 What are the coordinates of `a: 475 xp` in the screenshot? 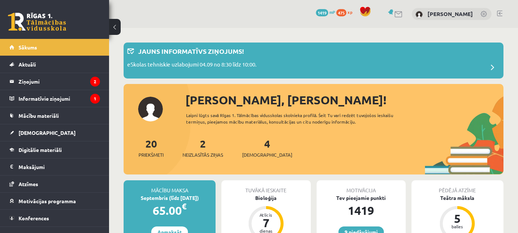 It's located at (346, 12).